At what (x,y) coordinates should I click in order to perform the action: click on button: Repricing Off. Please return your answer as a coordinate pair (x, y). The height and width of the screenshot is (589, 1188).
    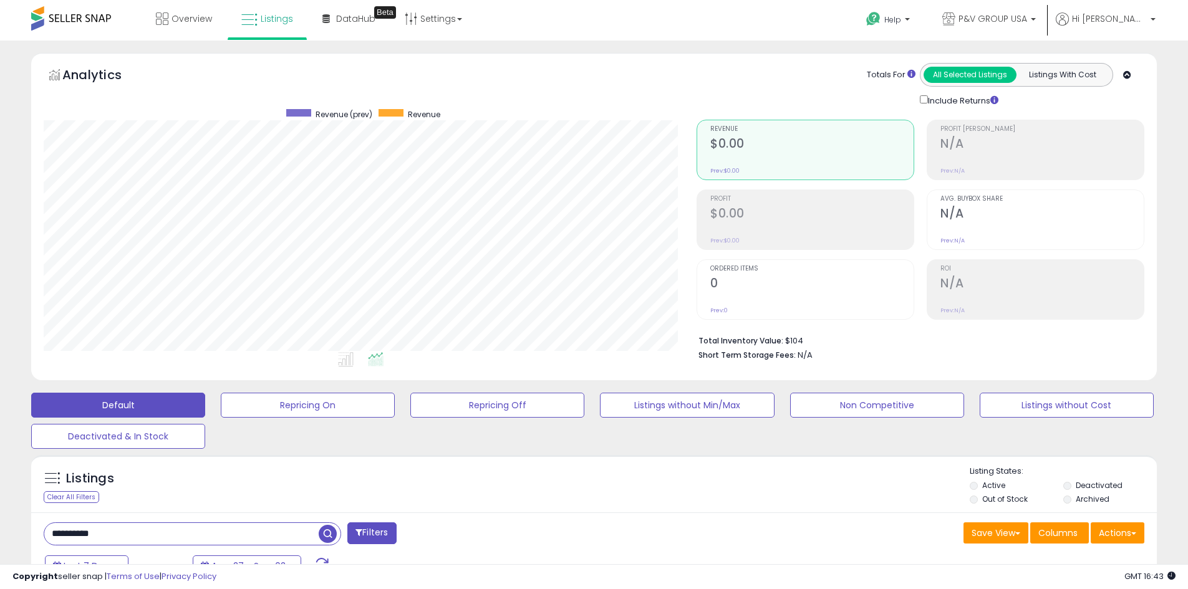
    Looking at the image, I should click on (497, 405).